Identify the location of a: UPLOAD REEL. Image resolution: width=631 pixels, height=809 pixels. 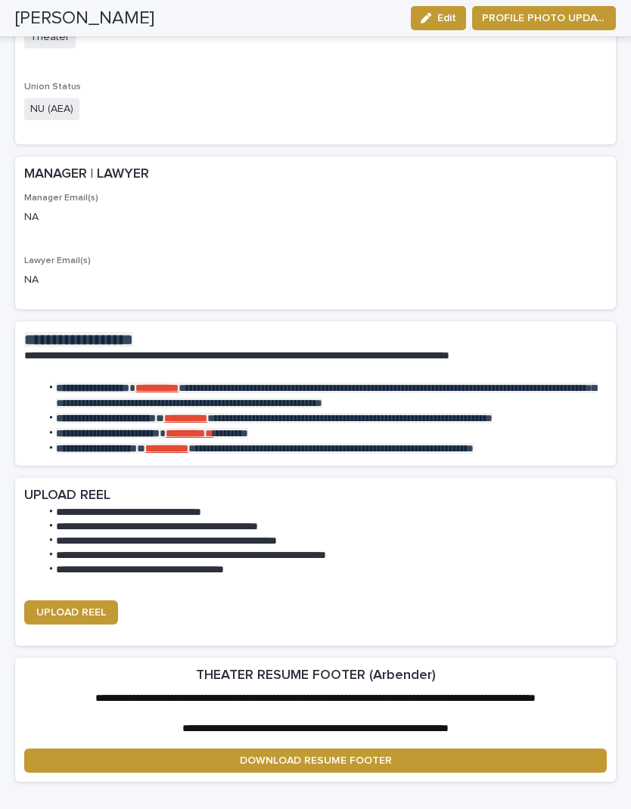
(71, 613).